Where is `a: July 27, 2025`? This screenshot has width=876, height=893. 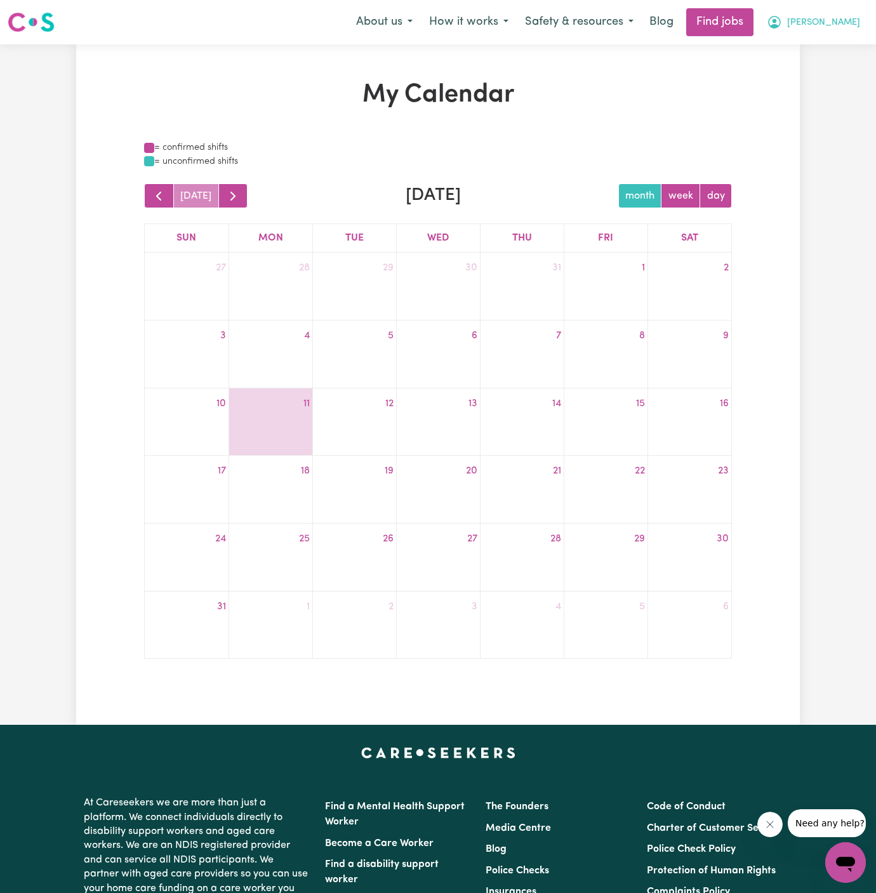 a: July 27, 2025 is located at coordinates (221, 268).